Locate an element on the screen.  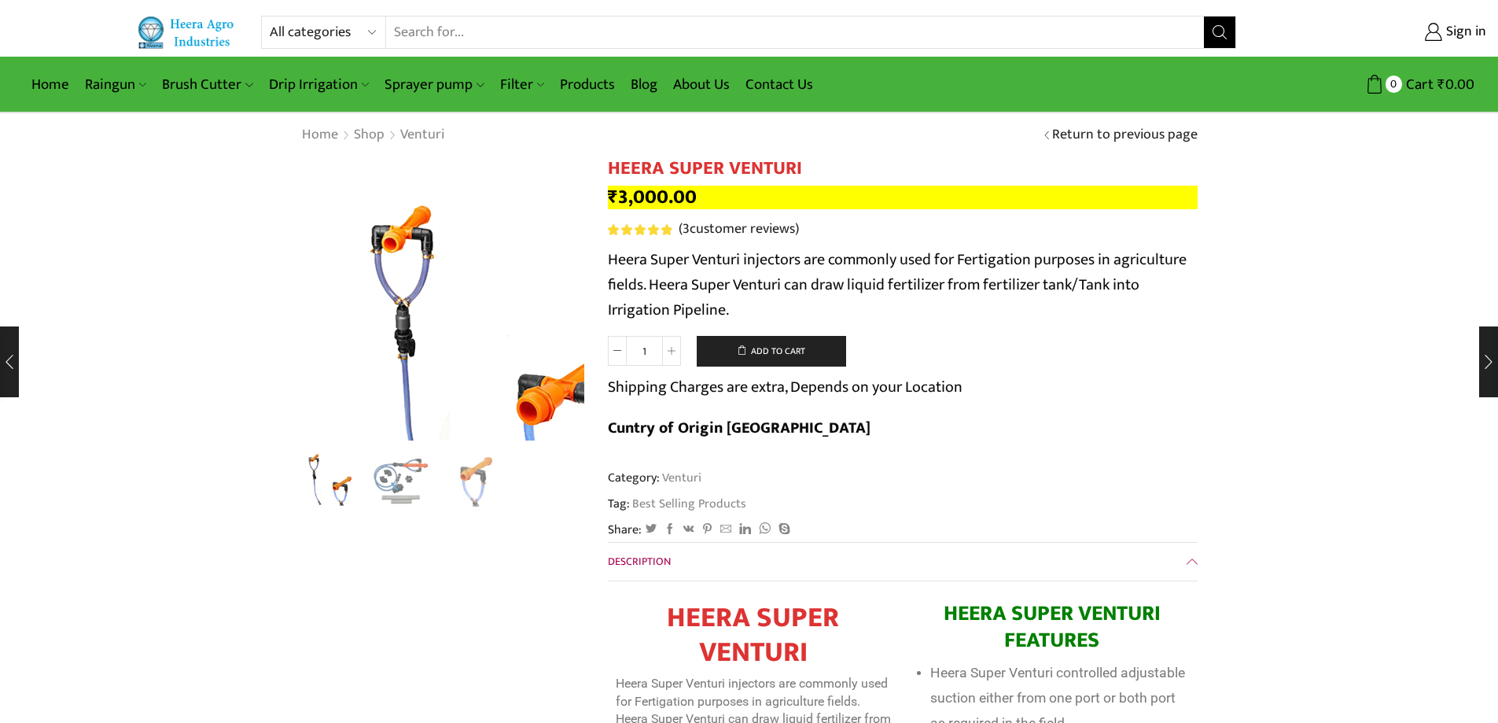
img: Heera Super Venturi is located at coordinates (329, 478).